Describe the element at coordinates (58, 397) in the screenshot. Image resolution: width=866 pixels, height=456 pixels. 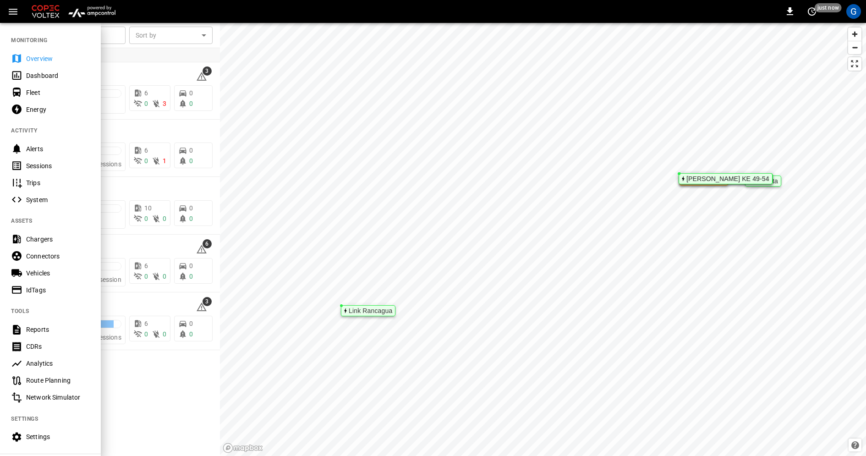
I see `div: Network Simulator` at that location.